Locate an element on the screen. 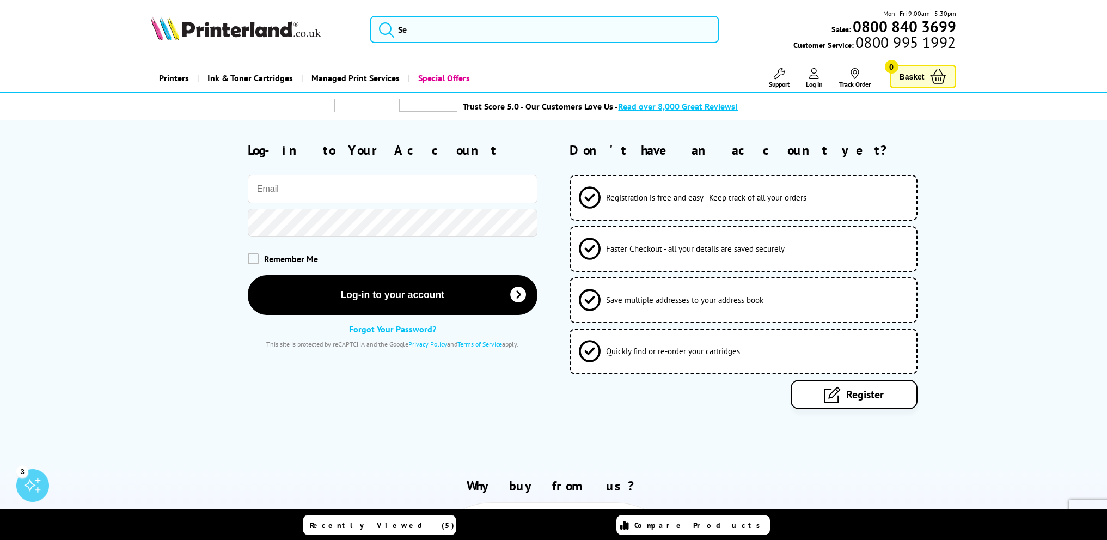 The height and width of the screenshot is (540, 1107). span: Remember Me is located at coordinates (291, 259).